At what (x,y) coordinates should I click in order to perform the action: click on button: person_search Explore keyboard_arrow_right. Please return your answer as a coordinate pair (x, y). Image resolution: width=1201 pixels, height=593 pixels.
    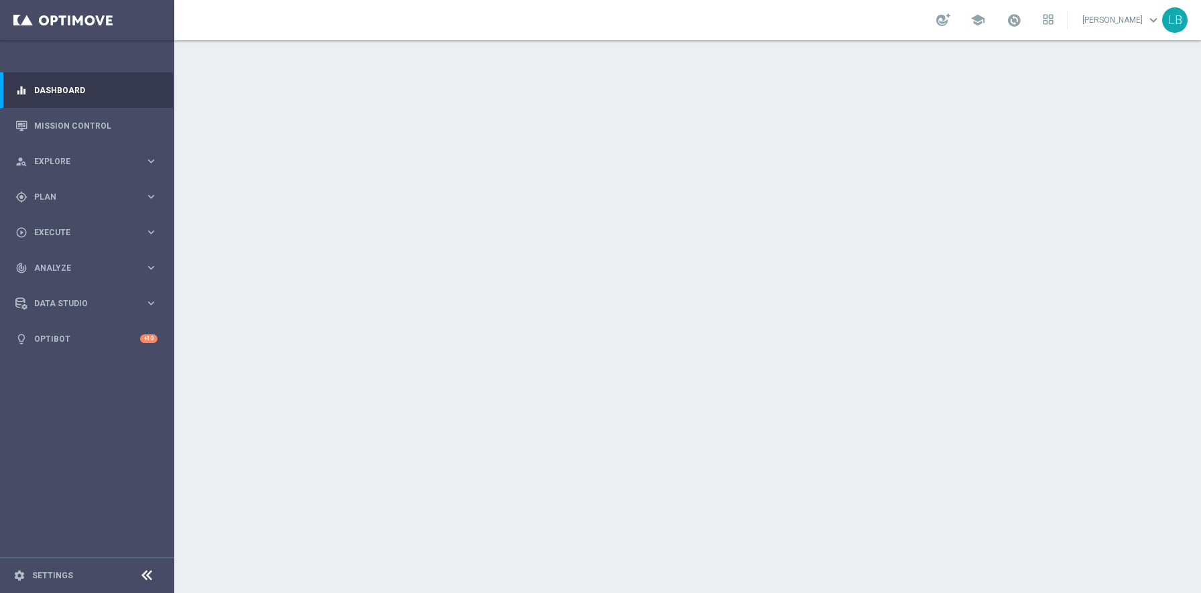
    Looking at the image, I should click on (86, 162).